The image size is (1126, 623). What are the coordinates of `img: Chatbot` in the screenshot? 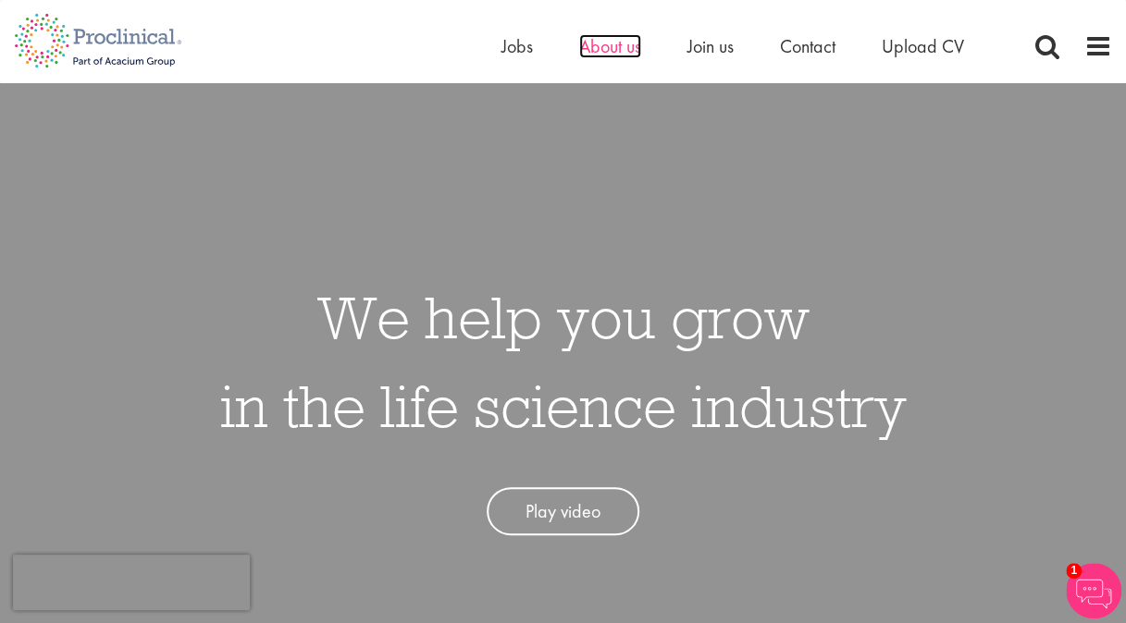 It's located at (1093, 591).